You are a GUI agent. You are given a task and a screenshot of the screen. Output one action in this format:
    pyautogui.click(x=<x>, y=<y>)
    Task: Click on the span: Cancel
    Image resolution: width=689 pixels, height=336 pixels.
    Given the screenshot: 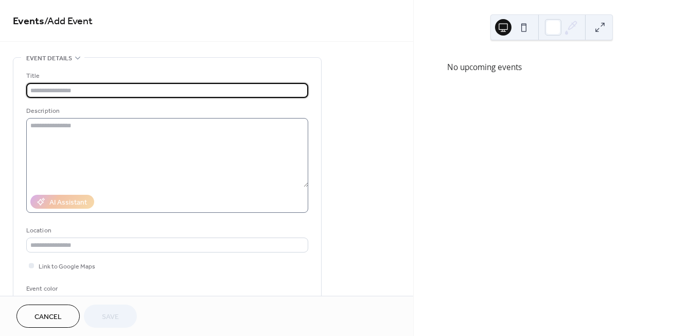 What is the action you would take?
    pyautogui.click(x=48, y=317)
    